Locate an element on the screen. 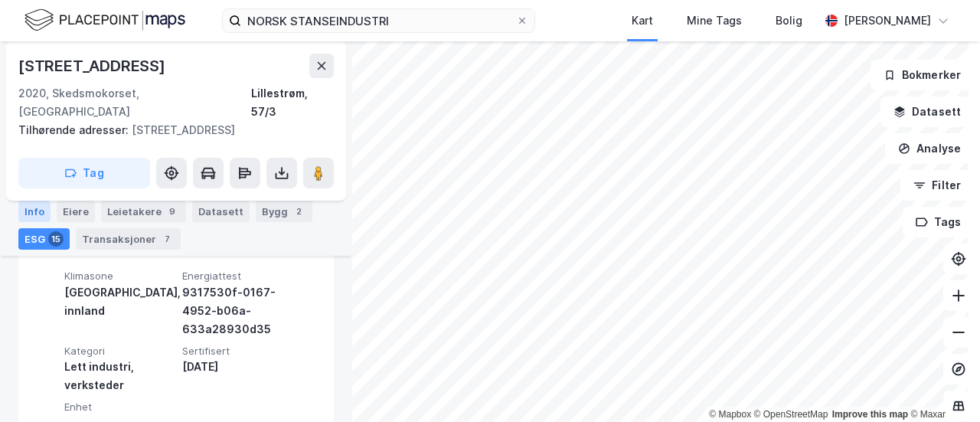  button: Datasett is located at coordinates (927, 112).